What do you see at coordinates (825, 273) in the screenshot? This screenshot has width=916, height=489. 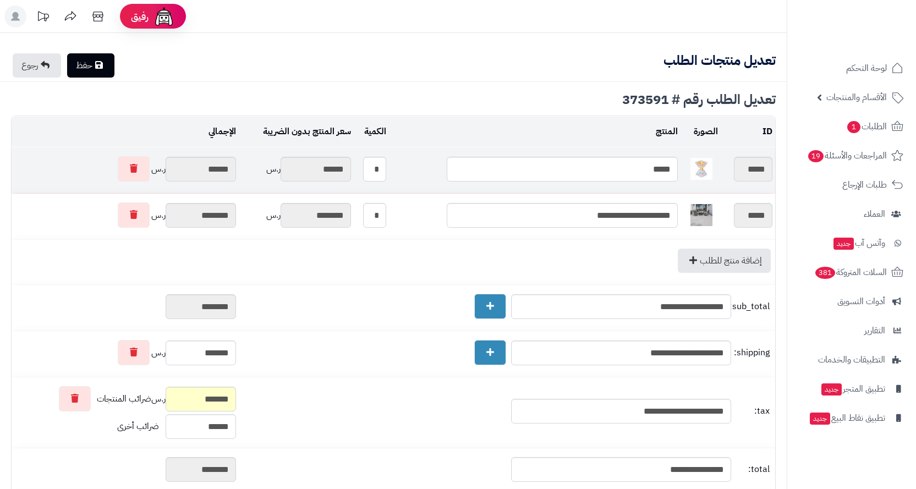 I see `span: 381` at bounding box center [825, 273].